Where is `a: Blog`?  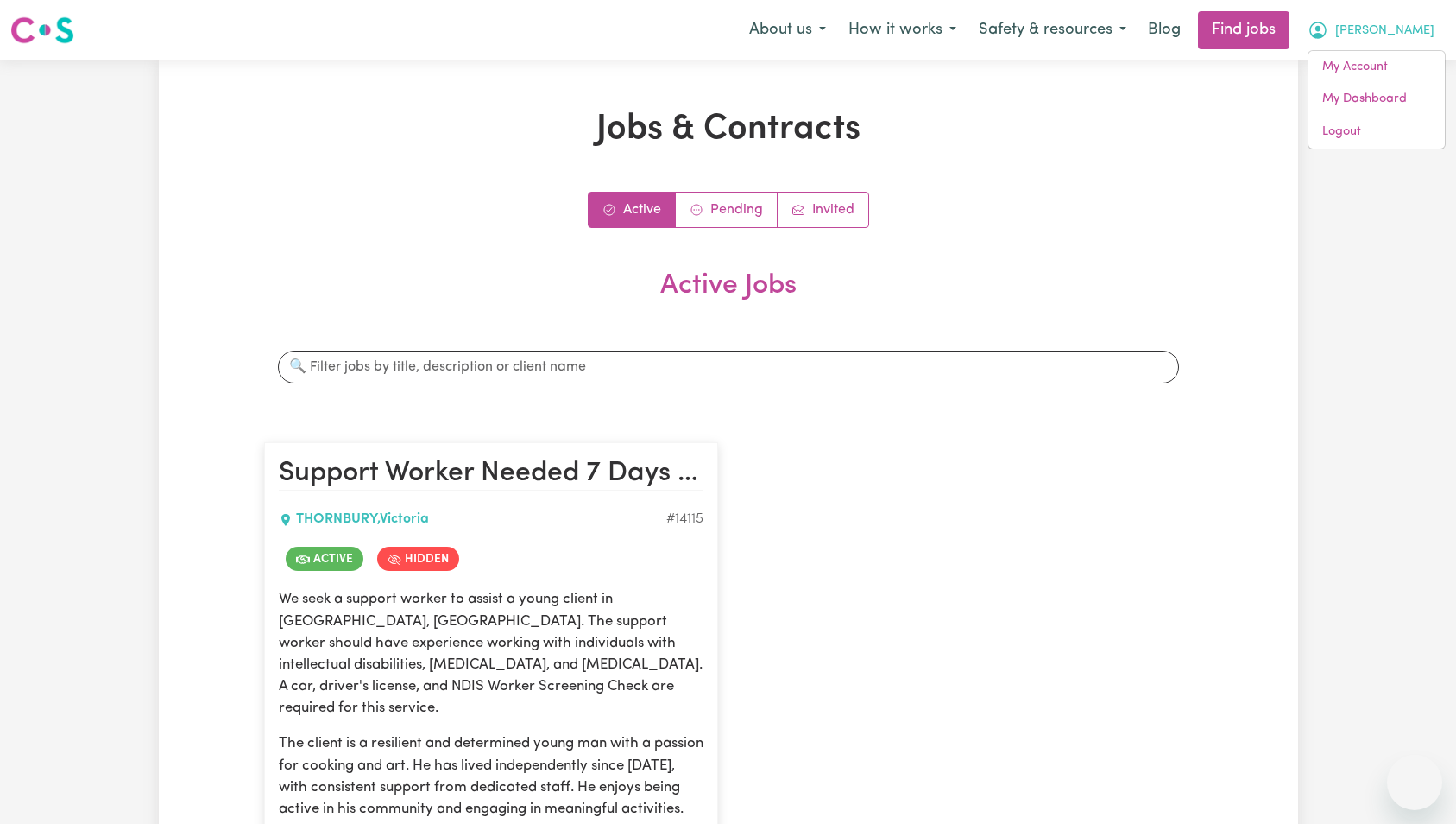
a: Blog is located at coordinates (1164, 30).